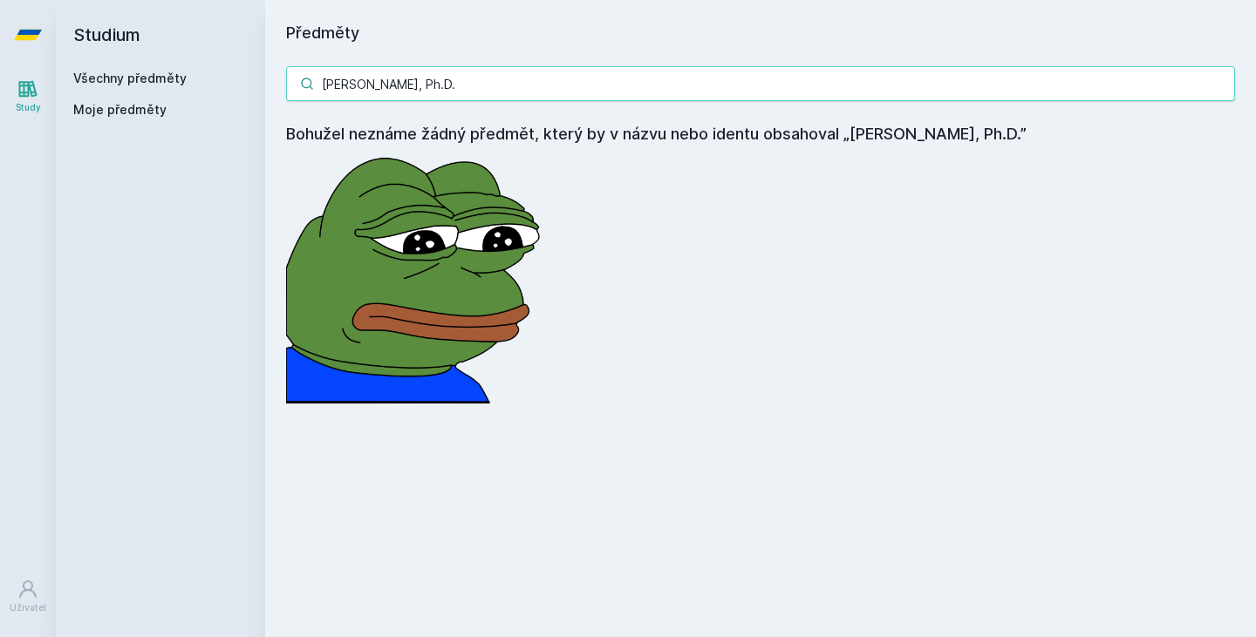 The image size is (1256, 637). Describe the element at coordinates (28, 107) in the screenshot. I see `div: Study` at that location.